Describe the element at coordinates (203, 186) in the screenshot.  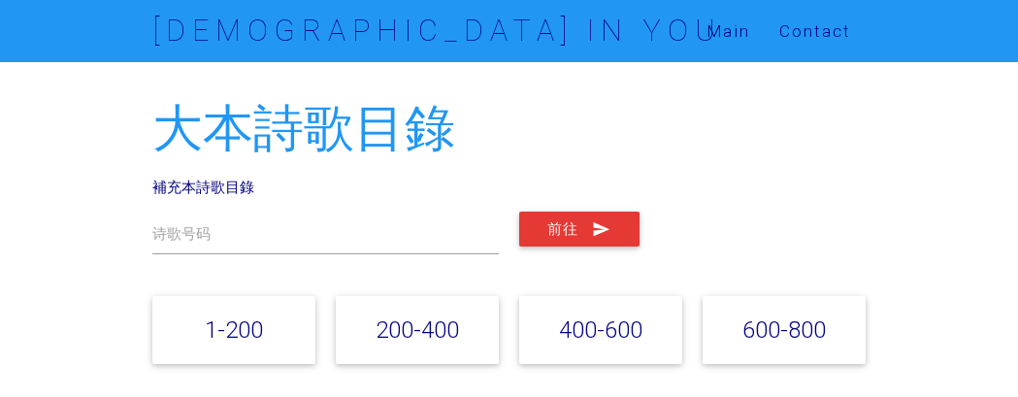
I see `a: 補充本詩歌目錄` at that location.